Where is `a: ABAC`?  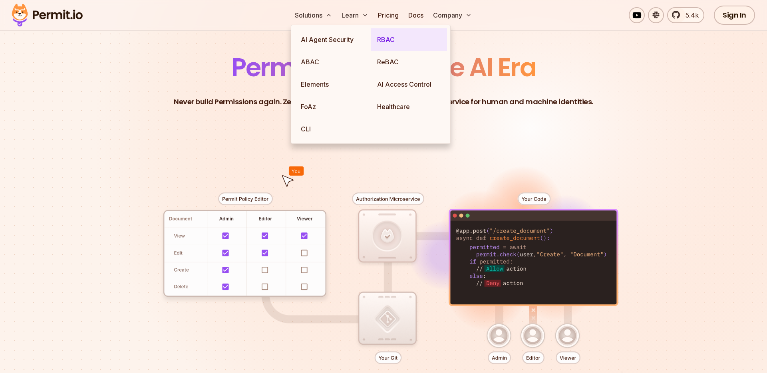
a: ABAC is located at coordinates (332, 62).